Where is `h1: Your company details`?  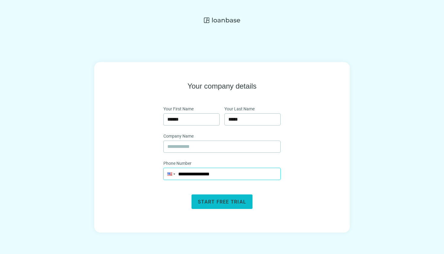
h1: Your company details is located at coordinates (222, 86).